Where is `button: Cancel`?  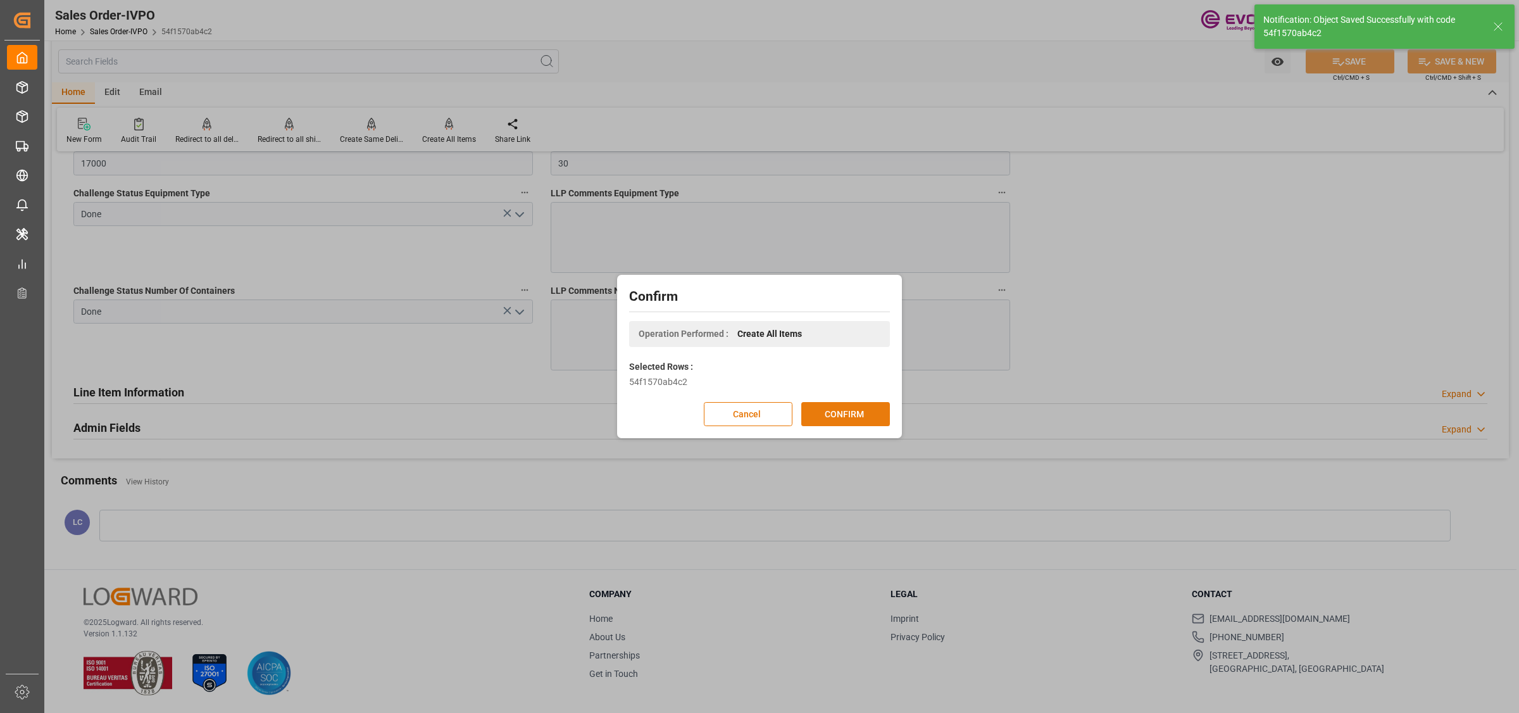 button: Cancel is located at coordinates (748, 414).